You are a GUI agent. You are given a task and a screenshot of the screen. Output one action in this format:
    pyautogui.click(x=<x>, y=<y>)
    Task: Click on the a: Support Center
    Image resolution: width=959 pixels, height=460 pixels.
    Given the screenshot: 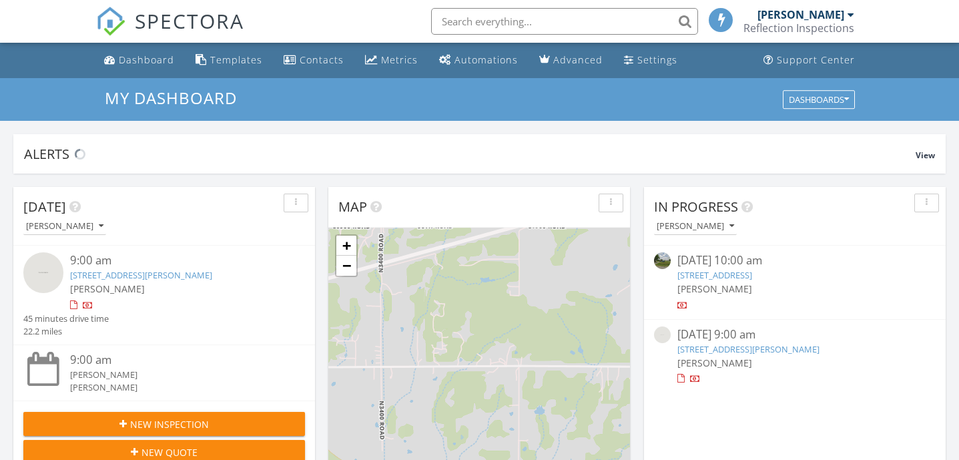 What is the action you would take?
    pyautogui.click(x=809, y=60)
    